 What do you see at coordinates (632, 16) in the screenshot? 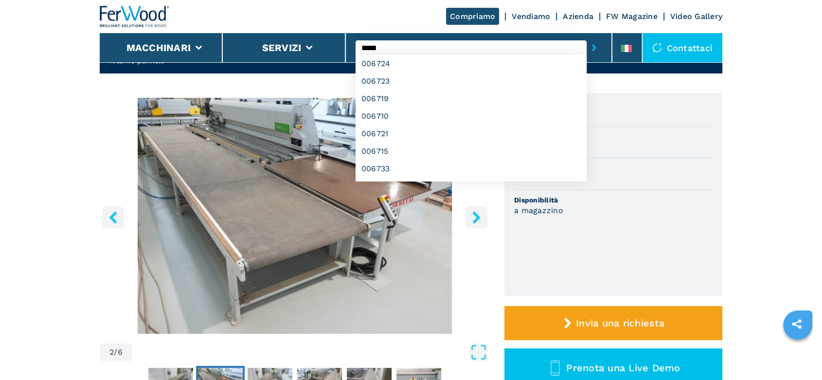
I see `a: FW Magazine` at bounding box center [632, 16].